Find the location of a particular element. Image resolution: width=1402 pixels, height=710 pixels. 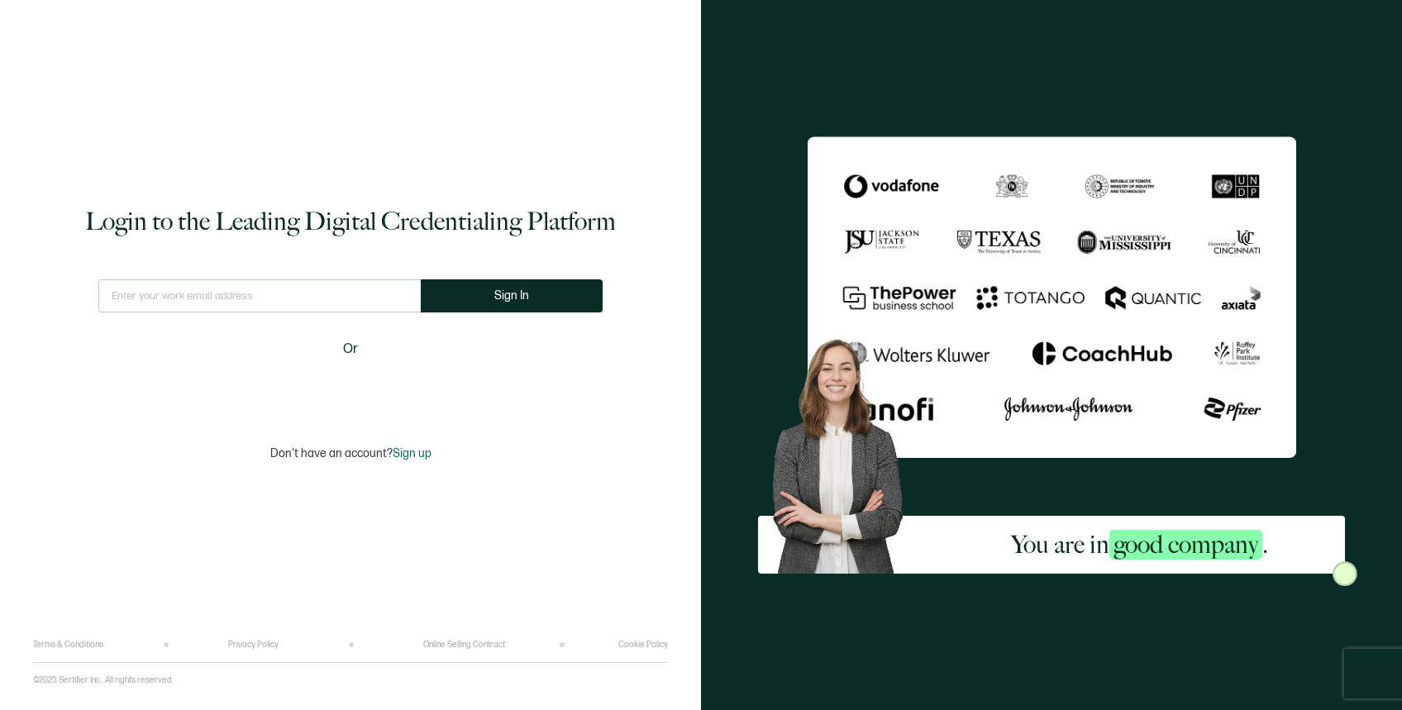

input: Enter your work email address is located at coordinates (260, 296).